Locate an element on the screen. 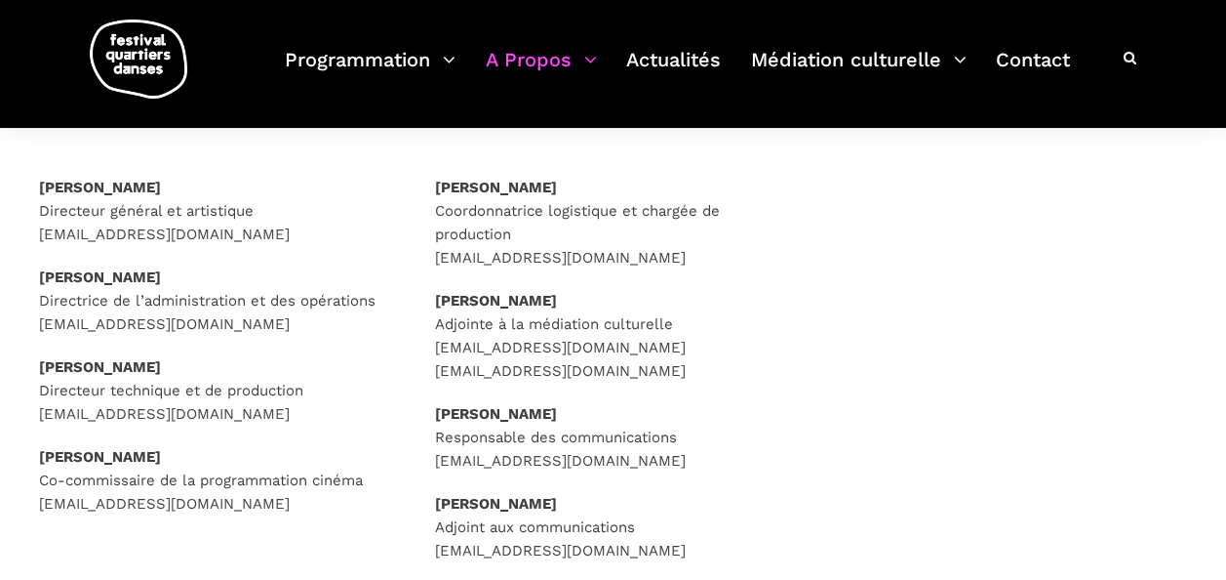 This screenshot has height=580, width=1226. a: Contact is located at coordinates (1033, 71).